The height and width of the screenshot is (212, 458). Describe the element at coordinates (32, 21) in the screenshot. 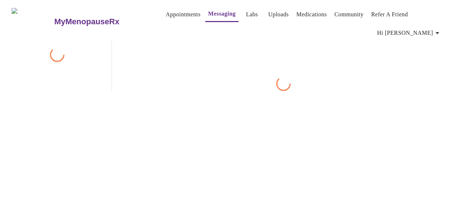

I see `img: MyMenopauseRx Logo` at that location.